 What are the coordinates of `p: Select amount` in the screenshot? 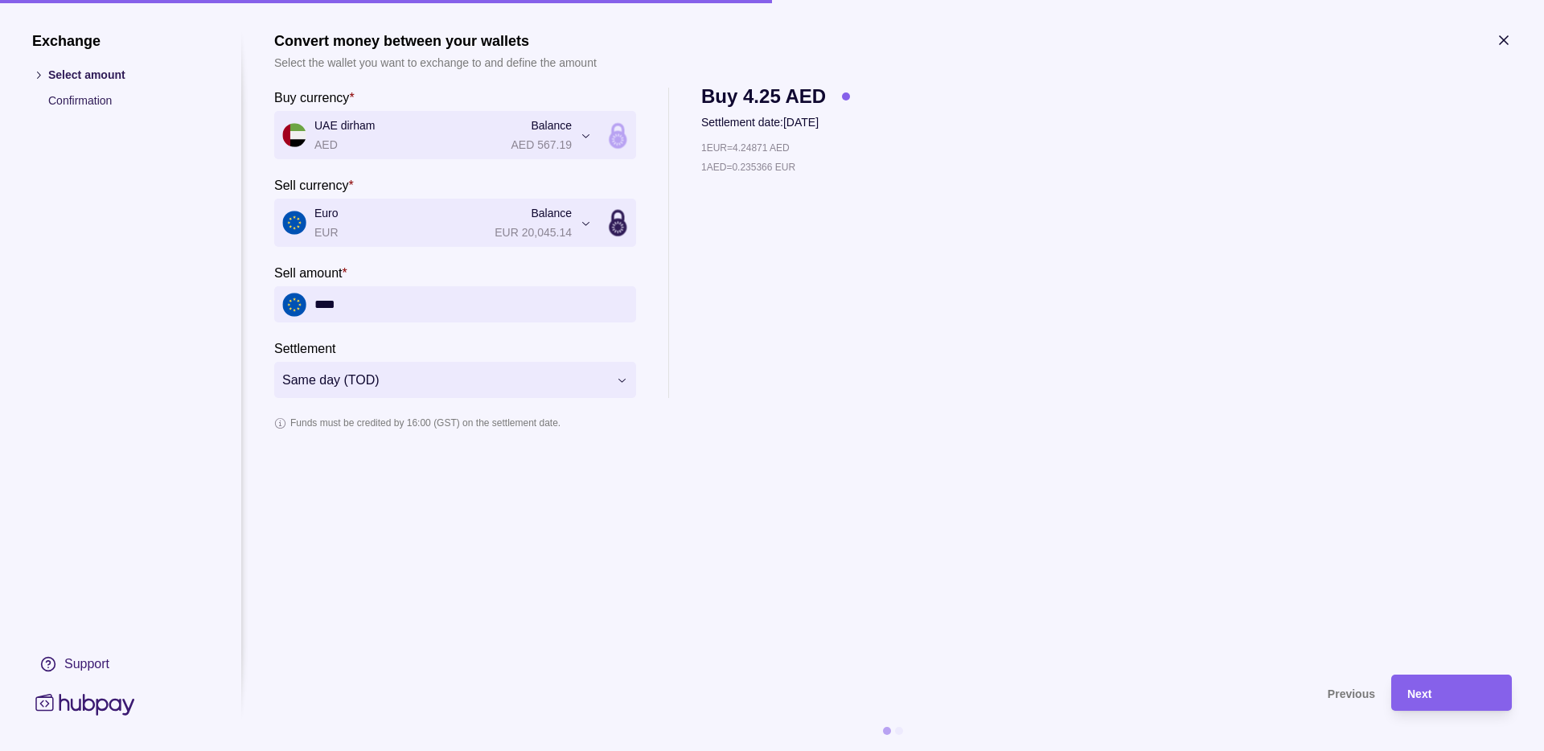 It's located at (129, 75).